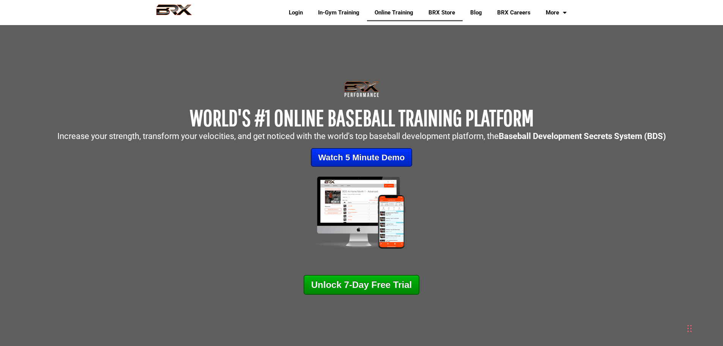 Image resolution: width=723 pixels, height=346 pixels. I want to click on div: Chat Widget, so click(669, 305).